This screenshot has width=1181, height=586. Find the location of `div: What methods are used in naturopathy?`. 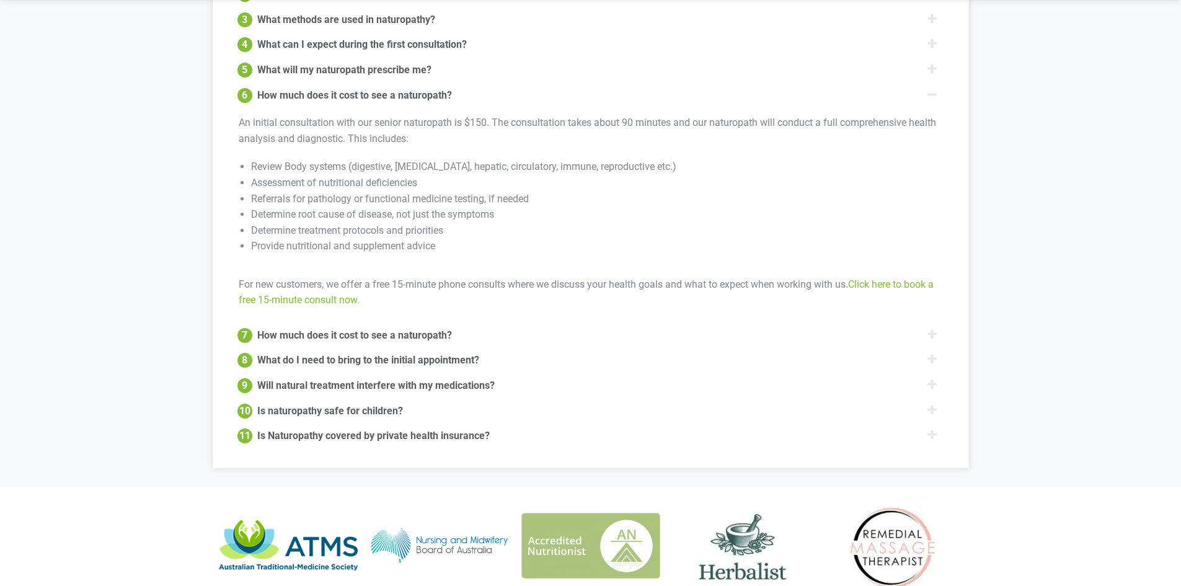

div: What methods are used in naturopathy? is located at coordinates (346, 19).